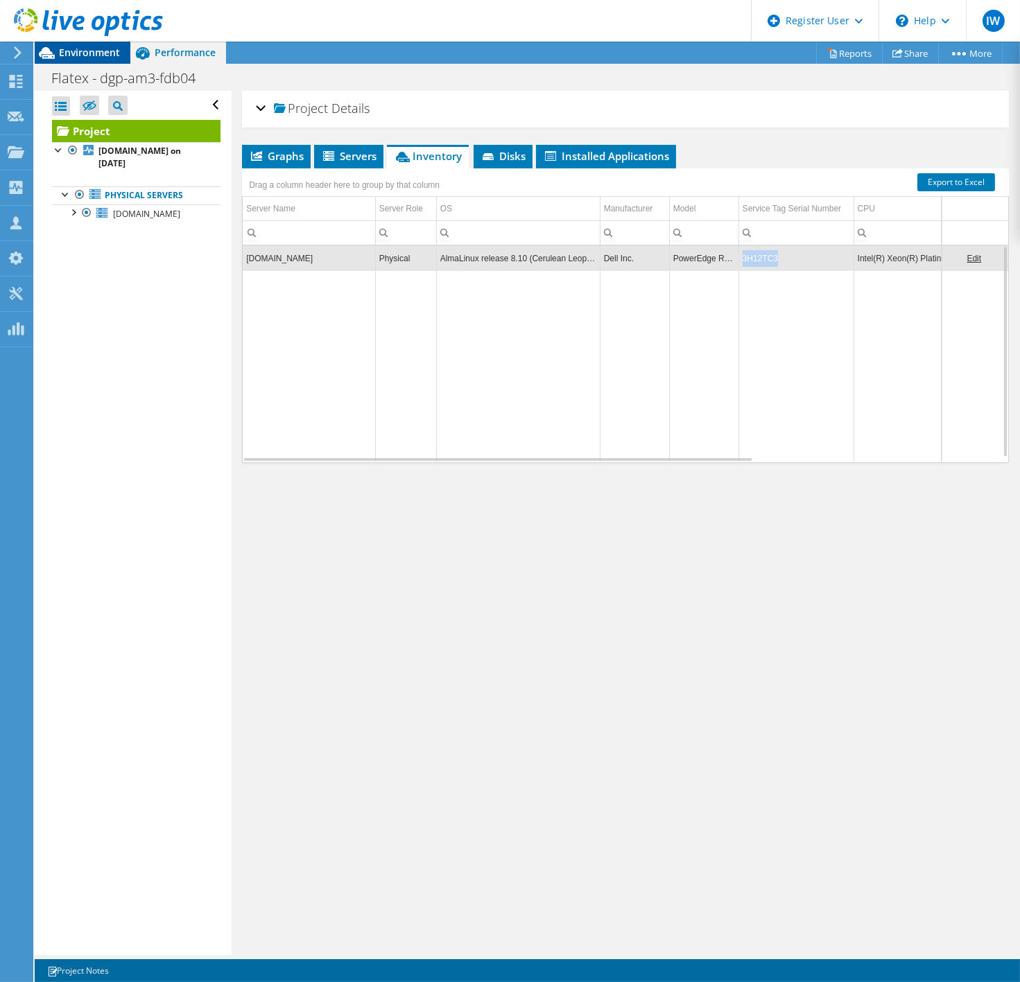  I want to click on a: Edit, so click(973, 259).